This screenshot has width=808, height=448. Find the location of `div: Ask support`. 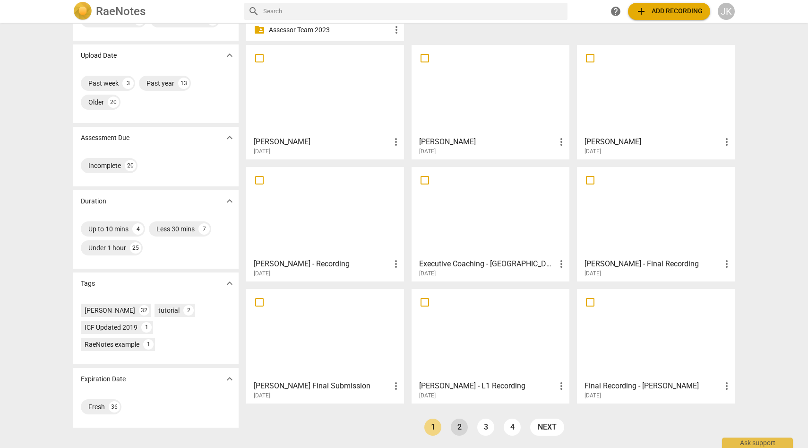

div: Ask support is located at coordinates (758, 442).